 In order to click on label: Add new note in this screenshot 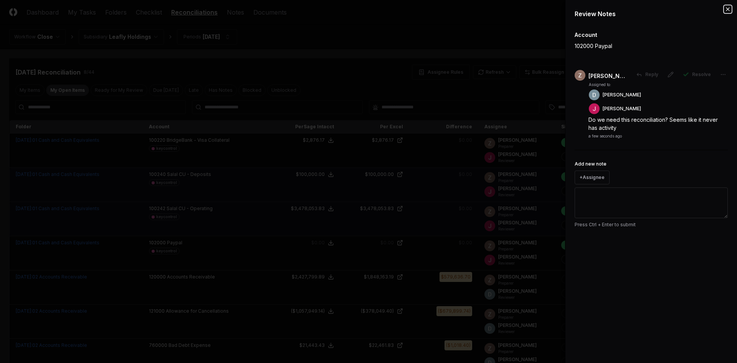, I will do `click(591, 164)`.